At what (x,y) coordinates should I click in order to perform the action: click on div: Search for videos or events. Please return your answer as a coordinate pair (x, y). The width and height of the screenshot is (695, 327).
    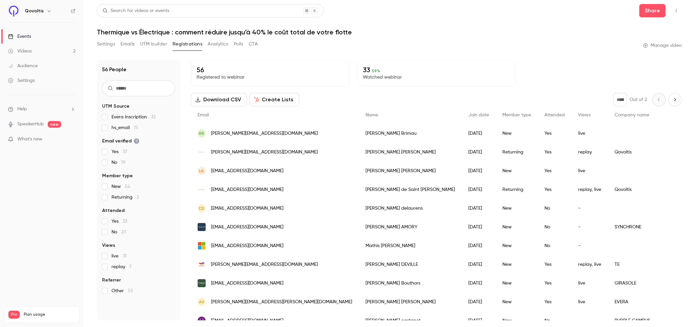
    Looking at the image, I should click on (136, 11).